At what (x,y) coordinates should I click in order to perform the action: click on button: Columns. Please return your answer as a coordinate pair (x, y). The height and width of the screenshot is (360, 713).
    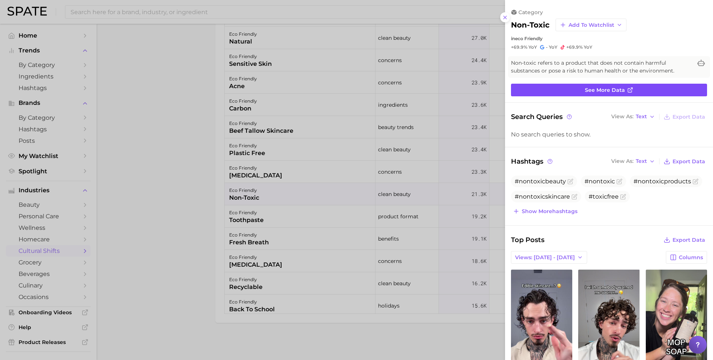
    Looking at the image, I should click on (687, 257).